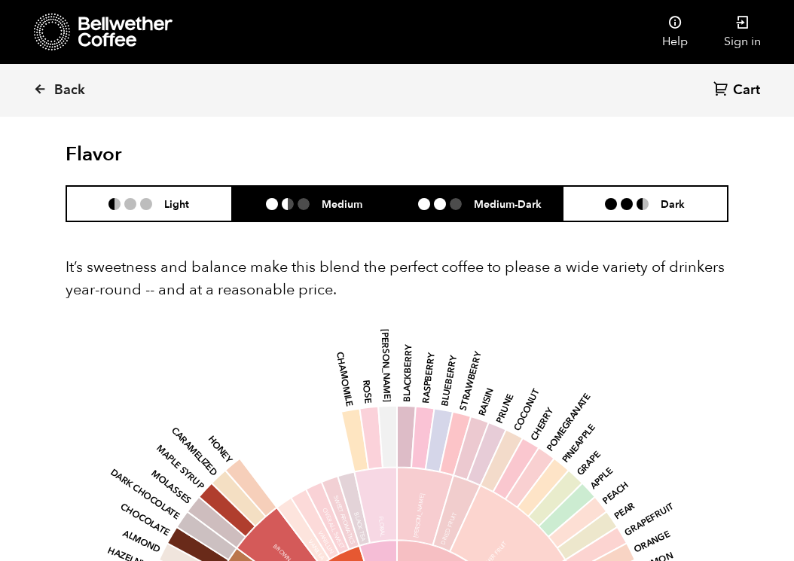 This screenshot has height=561, width=794. Describe the element at coordinates (746, 90) in the screenshot. I see `span: Cart` at that location.